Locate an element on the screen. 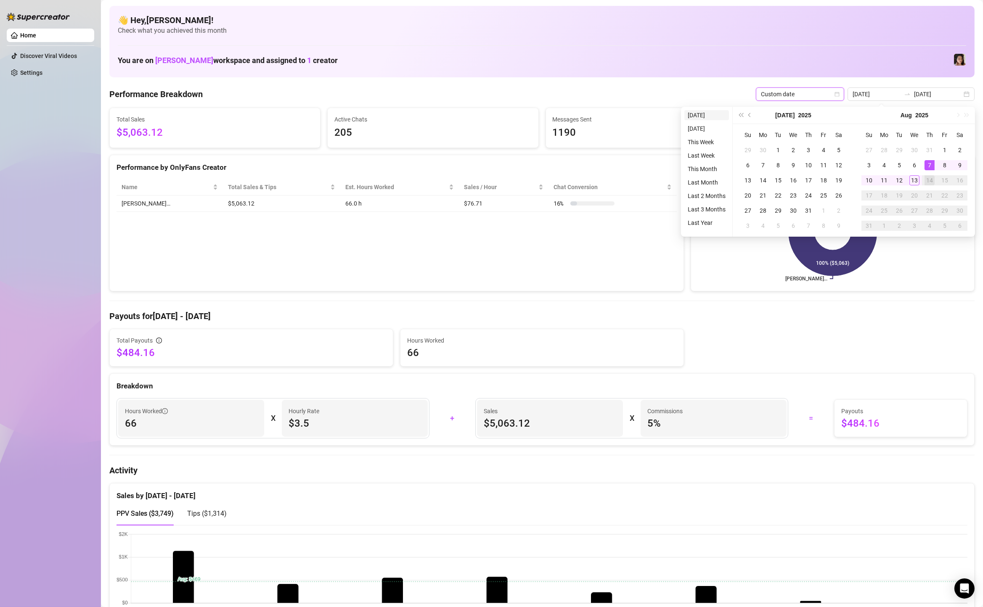  span: Chat Conversion is located at coordinates (609, 187).